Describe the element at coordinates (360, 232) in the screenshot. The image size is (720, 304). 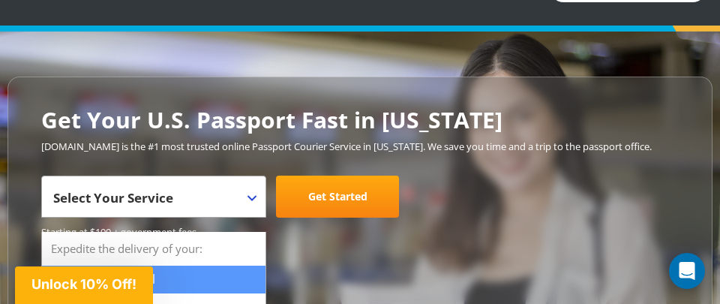
I see `span: Starting at $199 + government fees` at that location.